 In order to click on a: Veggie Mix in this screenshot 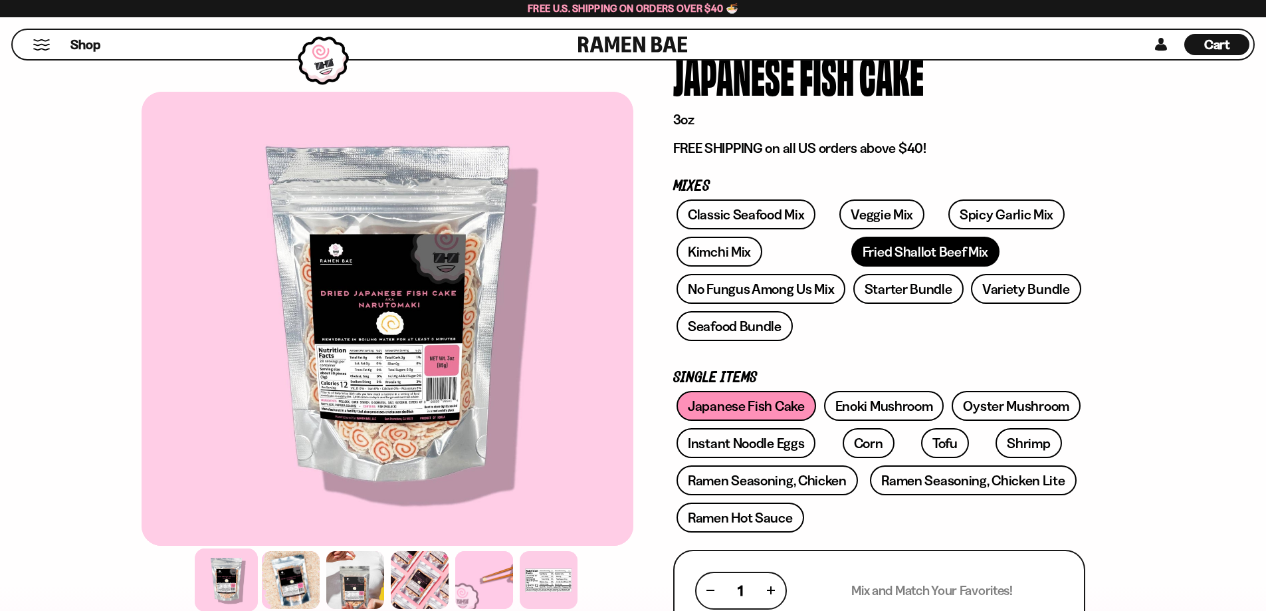, I will do `click(882, 214)`.